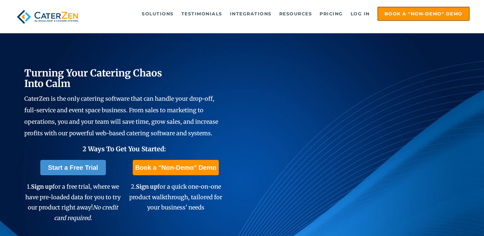  What do you see at coordinates (73, 202) in the screenshot?
I see `span: 1. for a free trial, where we have pre-loaded data for you to try our product right away!` at bounding box center [73, 202].